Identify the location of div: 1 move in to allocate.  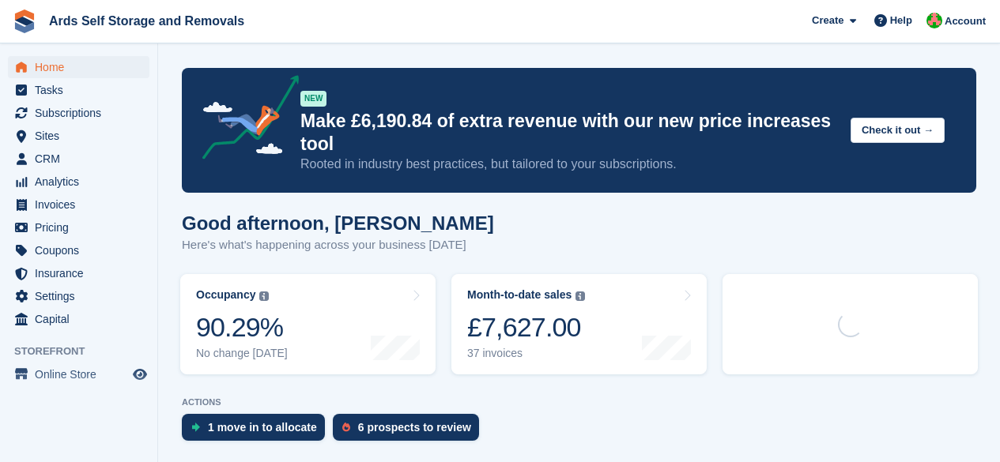
(262, 428).